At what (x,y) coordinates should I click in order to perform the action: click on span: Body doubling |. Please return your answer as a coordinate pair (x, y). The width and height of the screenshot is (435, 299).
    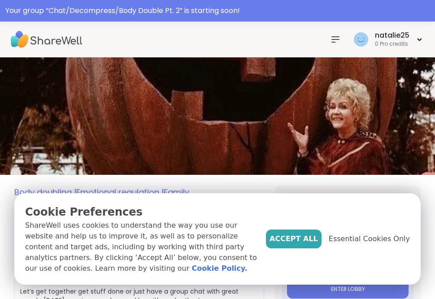
    Looking at the image, I should click on (45, 192).